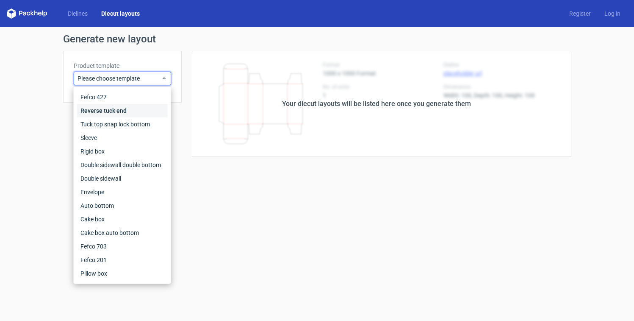 This screenshot has width=634, height=321. What do you see at coordinates (17, 17) in the screenshot?
I see `img: logo_orange.svg` at bounding box center [17, 17].